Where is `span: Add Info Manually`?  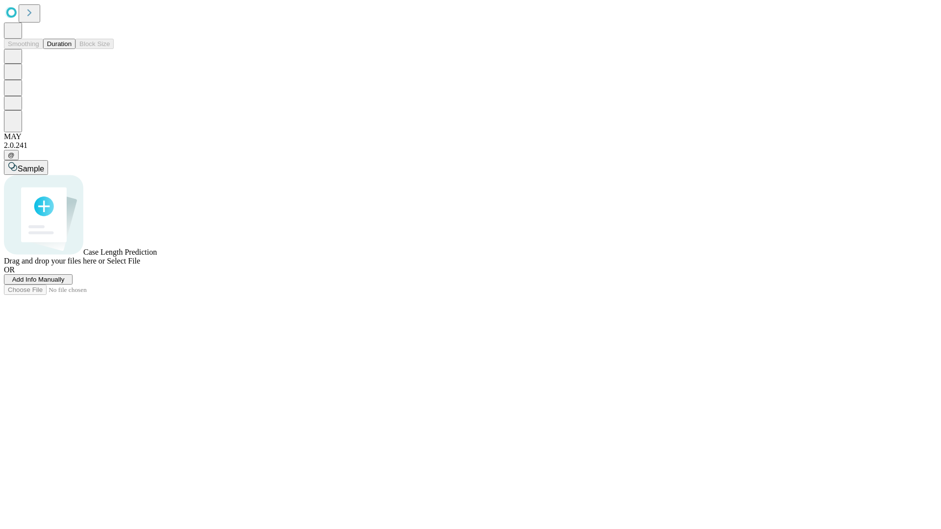 span: Add Info Manually is located at coordinates (38, 279).